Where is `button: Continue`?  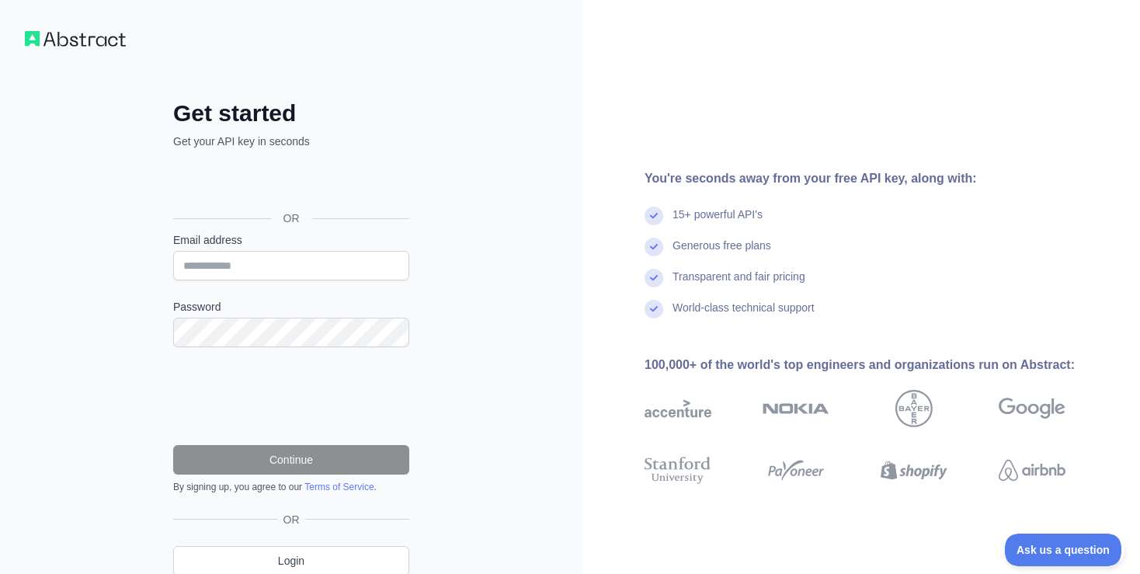 button: Continue is located at coordinates (291, 460).